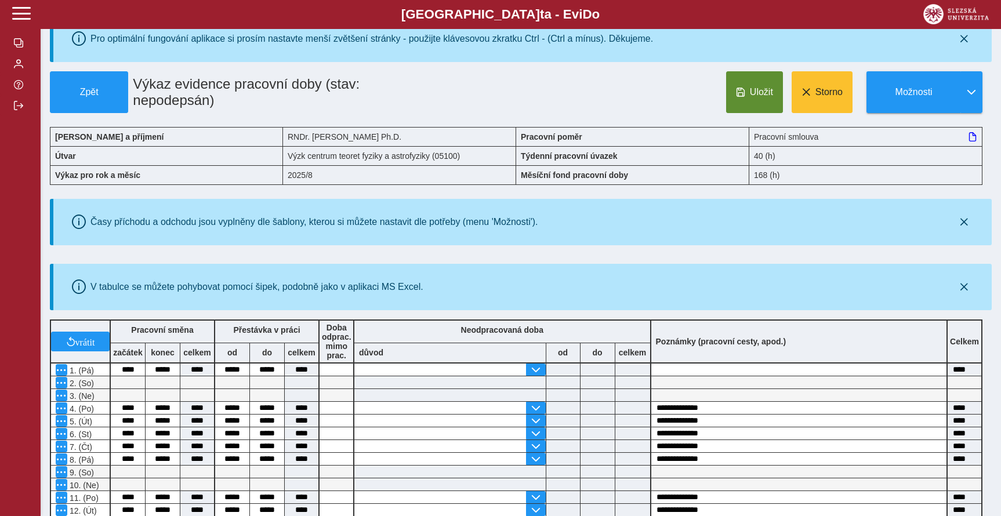 The width and height of the screenshot is (1001, 516). Describe the element at coordinates (761, 92) in the screenshot. I see `span: Uložit` at that location.